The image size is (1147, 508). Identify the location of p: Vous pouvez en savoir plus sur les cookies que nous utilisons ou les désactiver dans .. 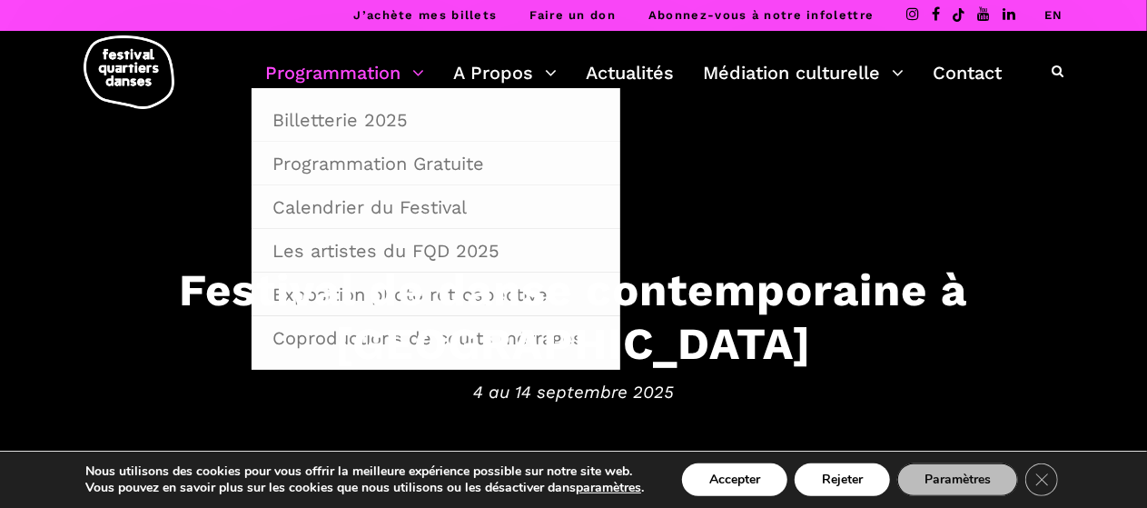
(364, 488).